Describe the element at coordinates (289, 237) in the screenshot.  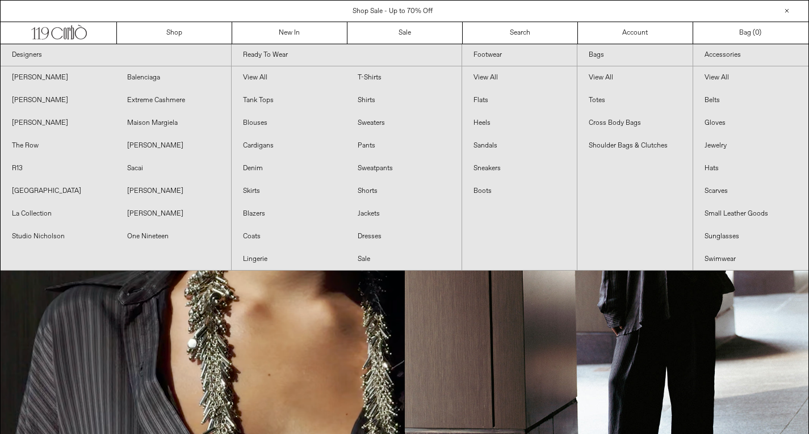
I see `a: Coats` at that location.